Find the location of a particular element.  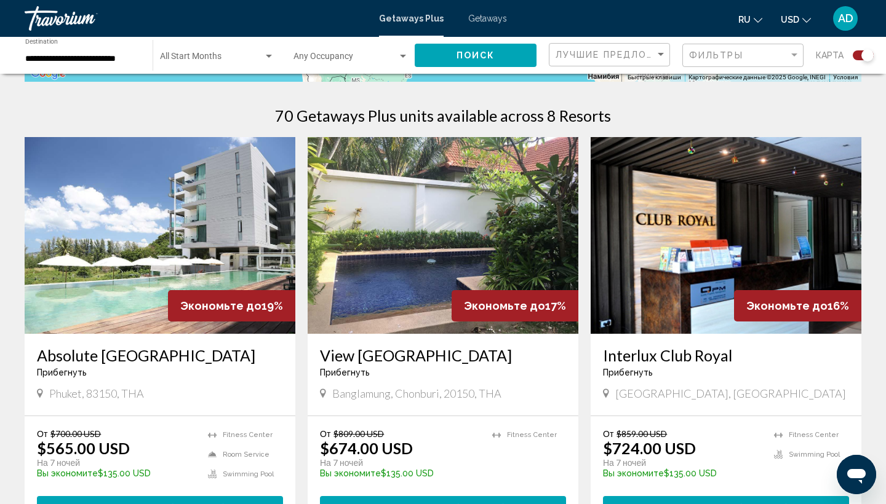

span: $809.00 USD is located at coordinates (359, 434).